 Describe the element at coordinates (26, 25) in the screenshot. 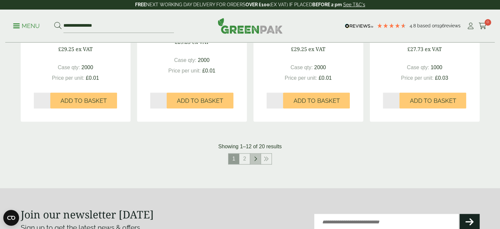

I see `a: Menu` at that location.